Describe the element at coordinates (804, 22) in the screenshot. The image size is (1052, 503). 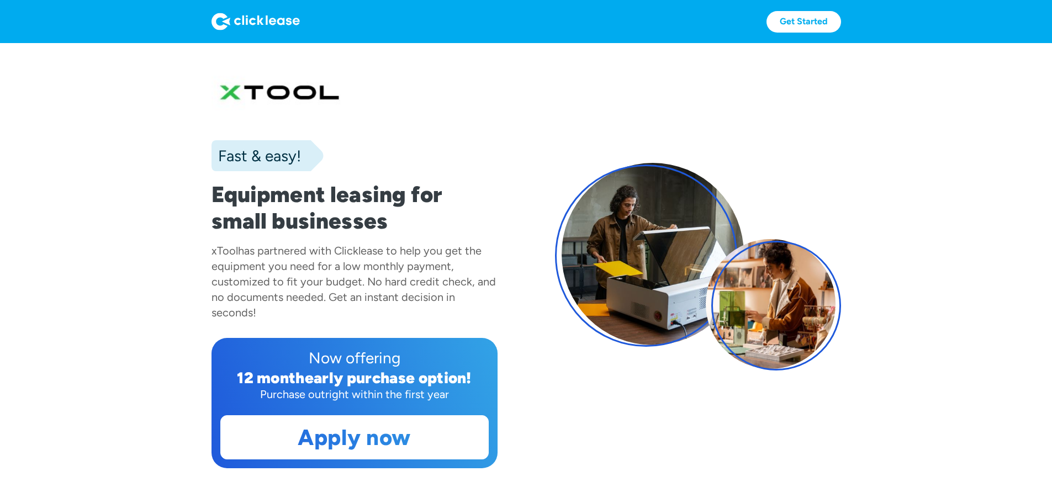
I see `a: Get Started` at that location.